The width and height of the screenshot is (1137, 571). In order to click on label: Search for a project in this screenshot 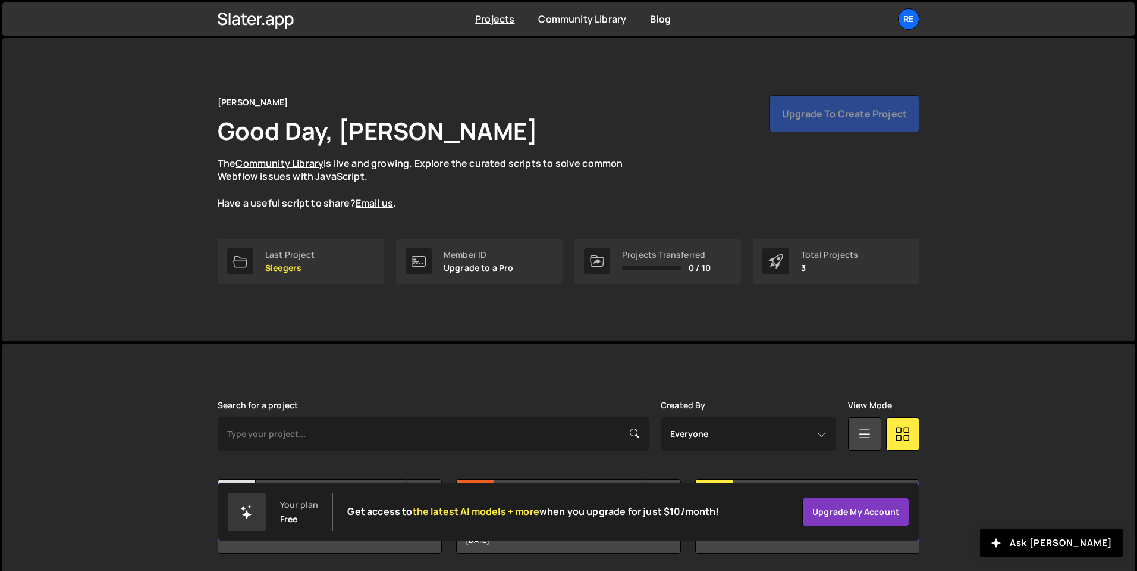, I will do `click(258, 405)`.